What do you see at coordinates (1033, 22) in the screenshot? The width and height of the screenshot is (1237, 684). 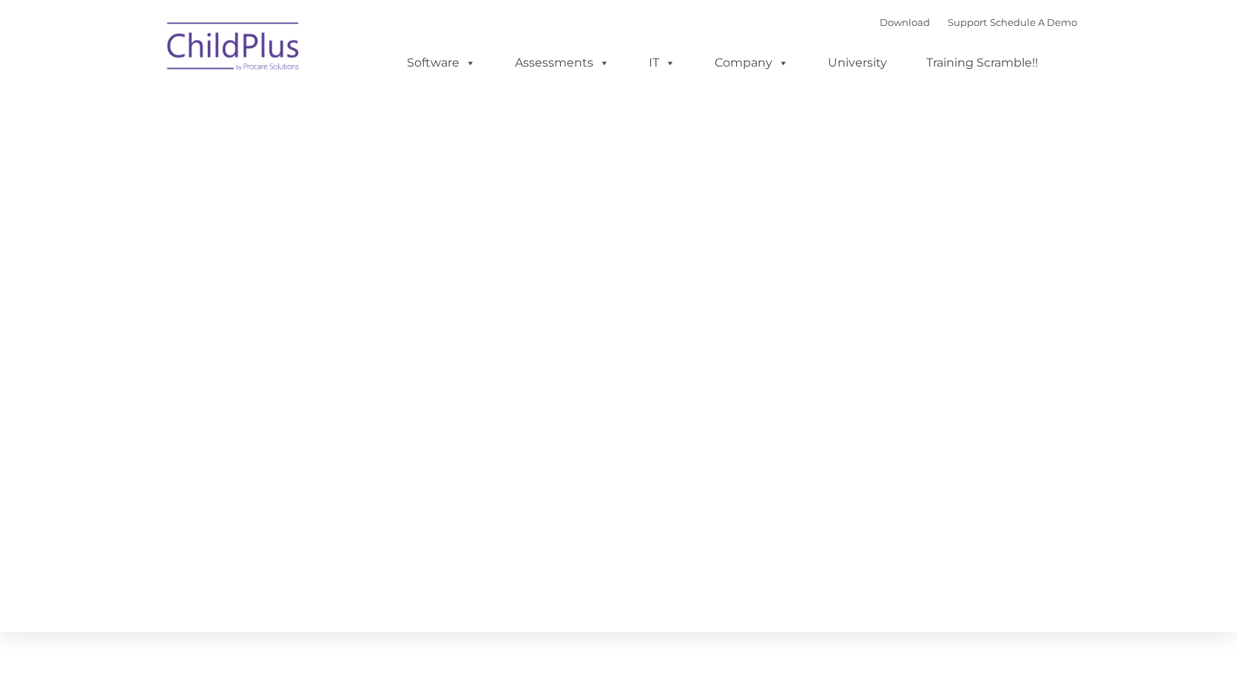 I see `a: Schedule A Demo` at bounding box center [1033, 22].